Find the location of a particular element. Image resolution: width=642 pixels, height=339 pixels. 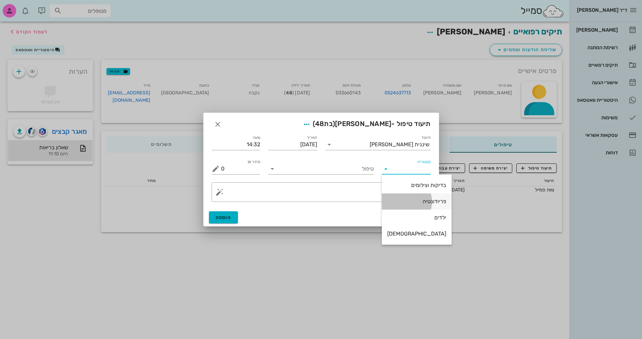

span: הוספה is located at coordinates (224, 217).